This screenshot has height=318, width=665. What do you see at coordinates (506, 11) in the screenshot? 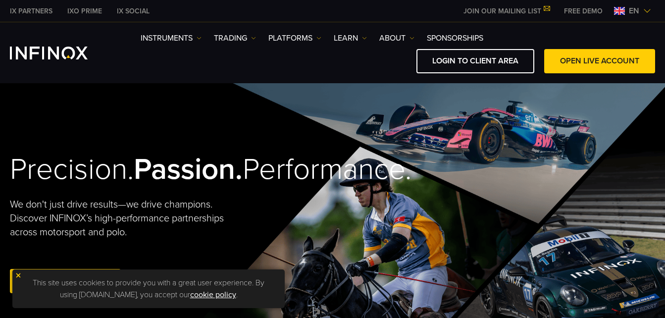
I see `a: JOIN OUR MAILING LIST` at bounding box center [506, 11].